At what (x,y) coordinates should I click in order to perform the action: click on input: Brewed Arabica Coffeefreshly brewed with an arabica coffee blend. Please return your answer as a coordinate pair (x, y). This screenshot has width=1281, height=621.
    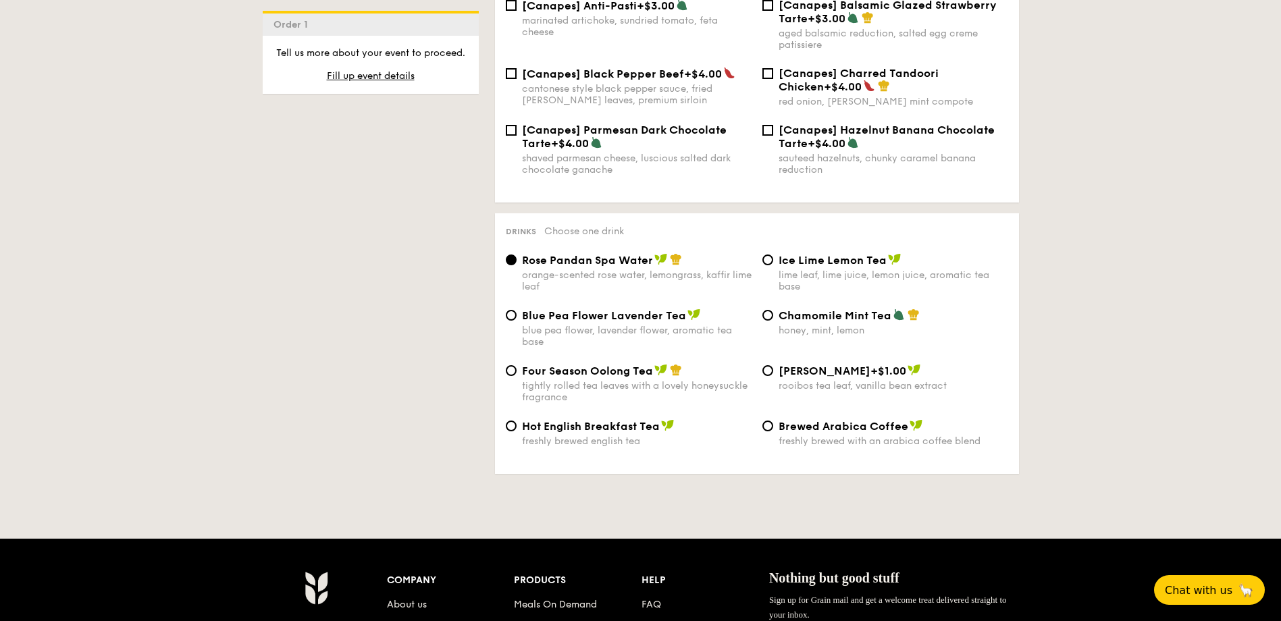
    Looking at the image, I should click on (768, 426).